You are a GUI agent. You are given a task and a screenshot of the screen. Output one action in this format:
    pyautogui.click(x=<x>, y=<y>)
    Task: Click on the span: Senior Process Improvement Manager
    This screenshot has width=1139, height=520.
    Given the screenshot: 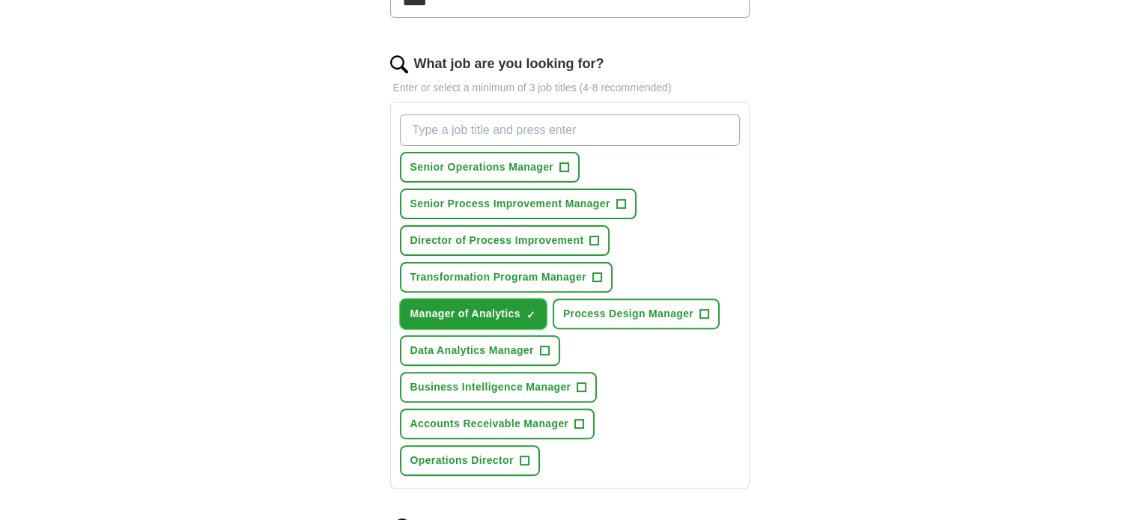 What is the action you would take?
    pyautogui.click(x=510, y=204)
    